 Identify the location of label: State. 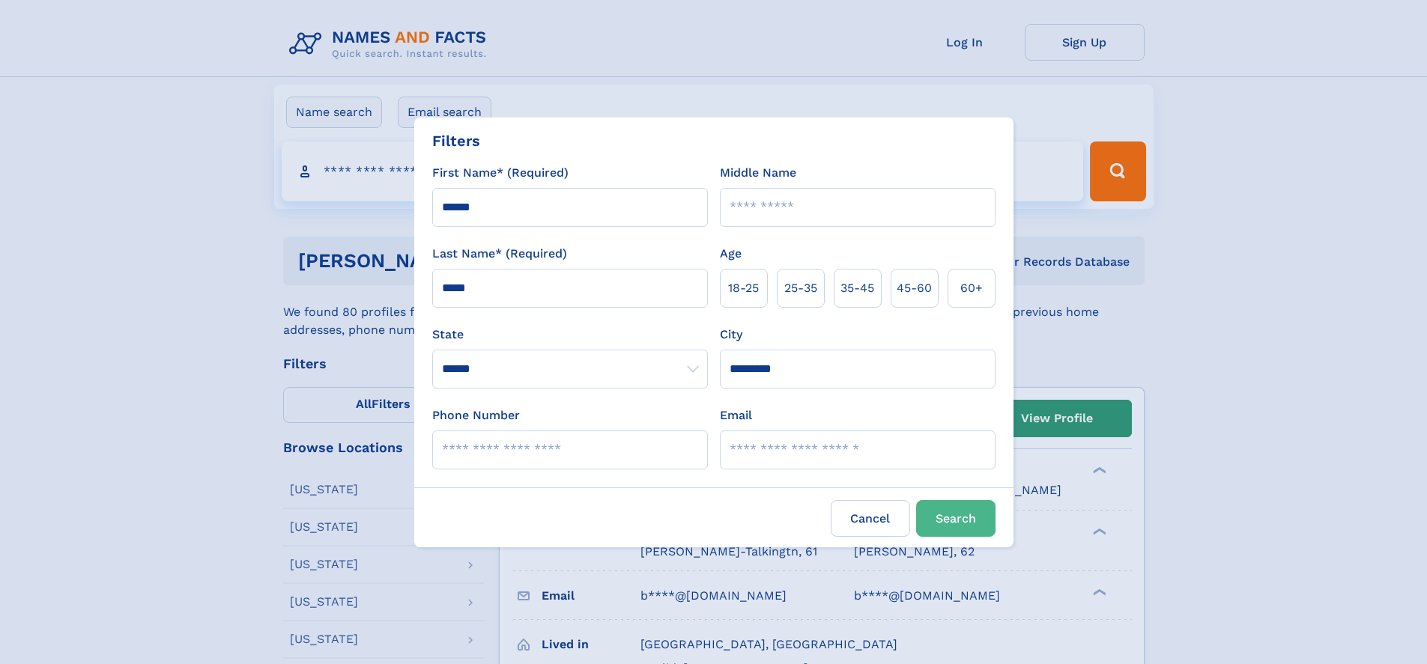
(570, 335).